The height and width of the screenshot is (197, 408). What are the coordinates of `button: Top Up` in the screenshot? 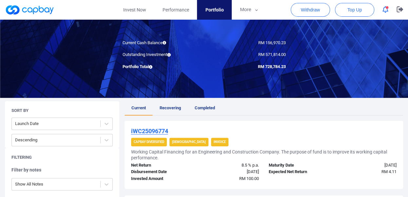 It's located at (355, 10).